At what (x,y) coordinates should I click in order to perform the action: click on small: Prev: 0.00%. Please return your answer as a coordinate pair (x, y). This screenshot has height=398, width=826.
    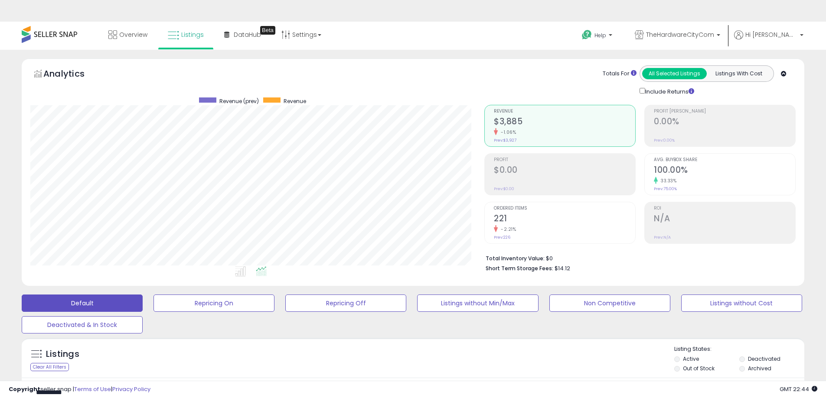
    Looking at the image, I should click on (664, 140).